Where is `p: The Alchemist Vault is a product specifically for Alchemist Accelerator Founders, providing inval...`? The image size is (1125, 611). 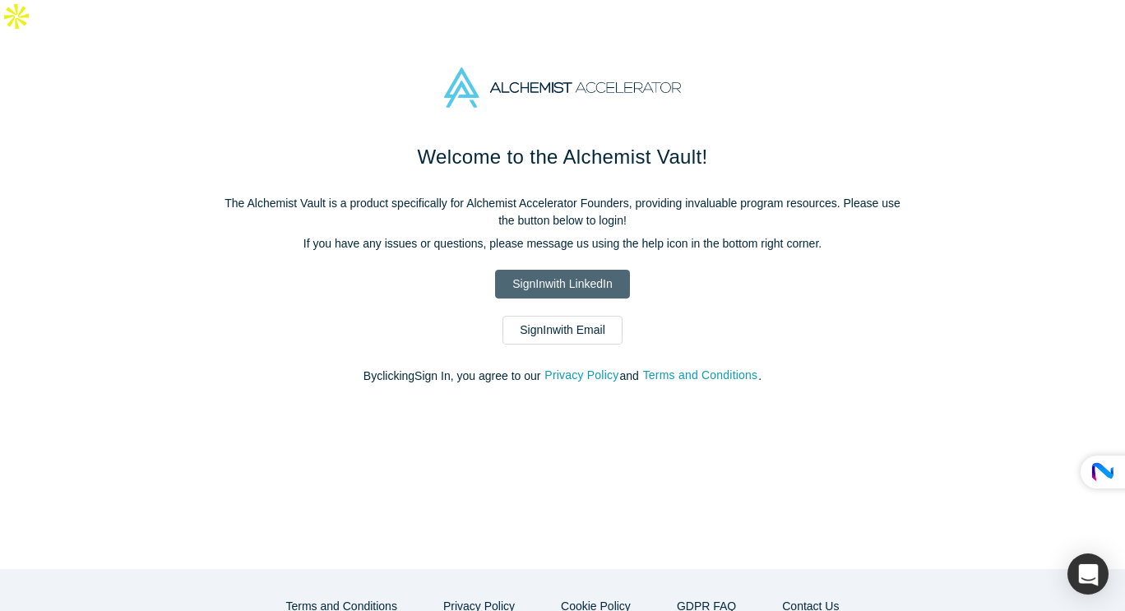
p: The Alchemist Vault is a product specifically for Alchemist Accelerator Founders, providing inval... is located at coordinates (563, 212).